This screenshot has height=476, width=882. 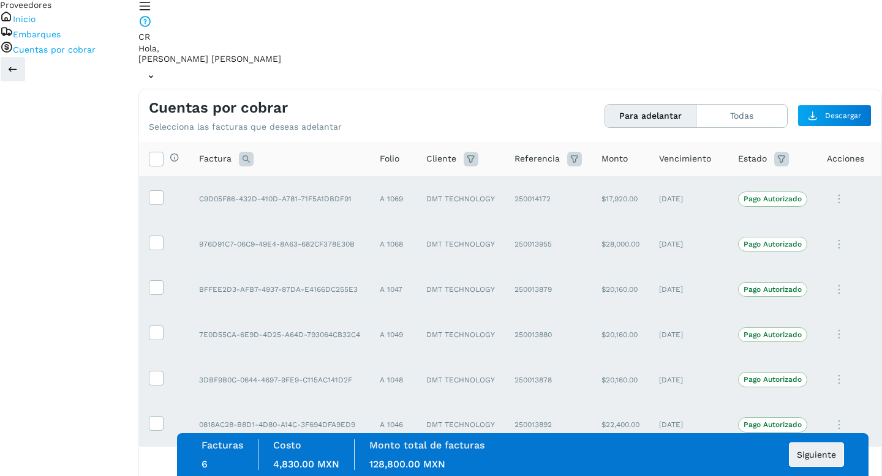 What do you see at coordinates (620, 244) in the screenshot?
I see `td: $28,000.00` at bounding box center [620, 244].